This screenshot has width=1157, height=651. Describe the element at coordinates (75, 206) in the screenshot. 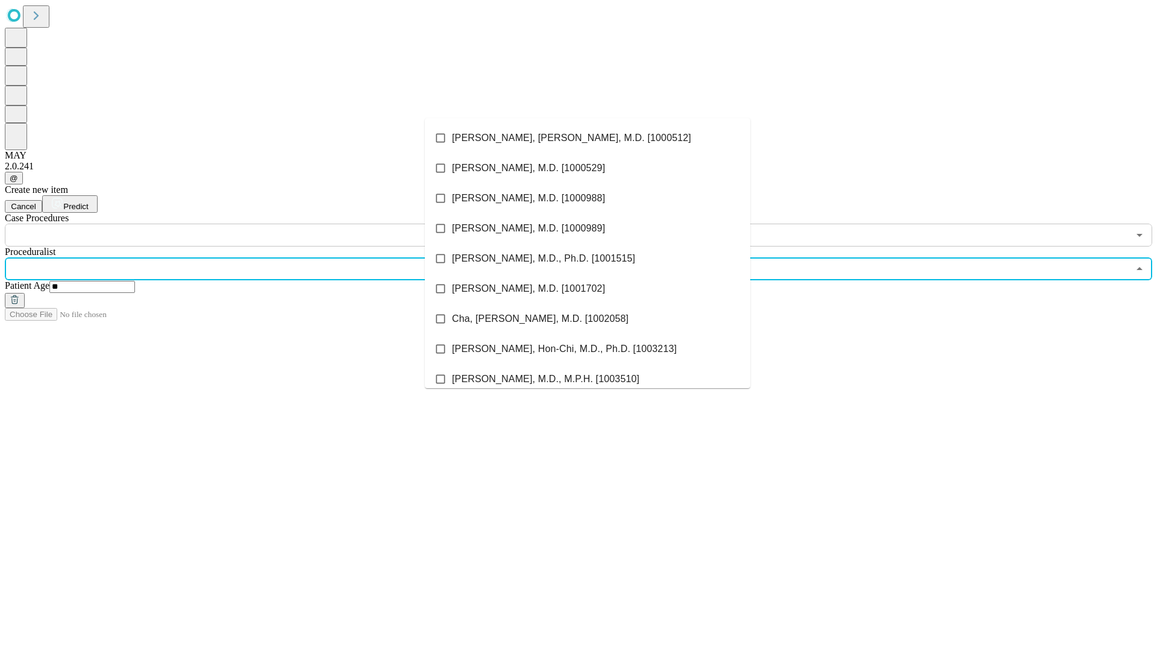

I see `span: Predict` at that location.